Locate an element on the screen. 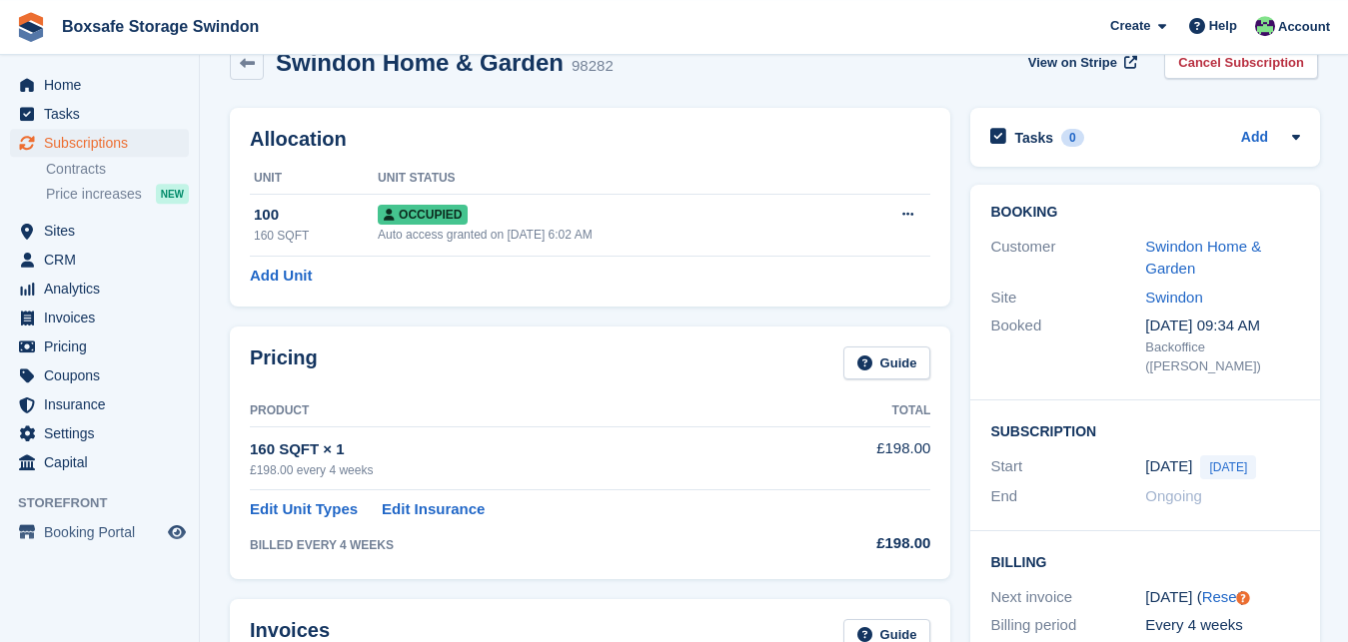 Image resolution: width=1348 pixels, height=642 pixels. div: £198.00 is located at coordinates (867, 543).